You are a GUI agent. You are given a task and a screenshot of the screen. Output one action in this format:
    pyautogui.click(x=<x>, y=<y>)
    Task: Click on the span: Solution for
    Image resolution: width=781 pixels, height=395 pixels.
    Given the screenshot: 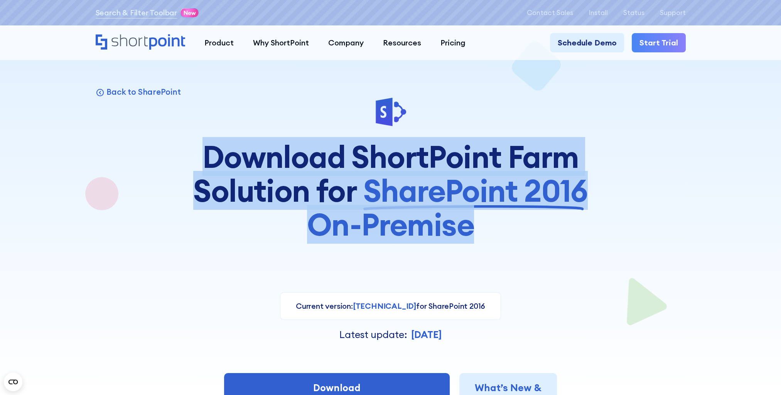 What is the action you would take?
    pyautogui.click(x=275, y=191)
    